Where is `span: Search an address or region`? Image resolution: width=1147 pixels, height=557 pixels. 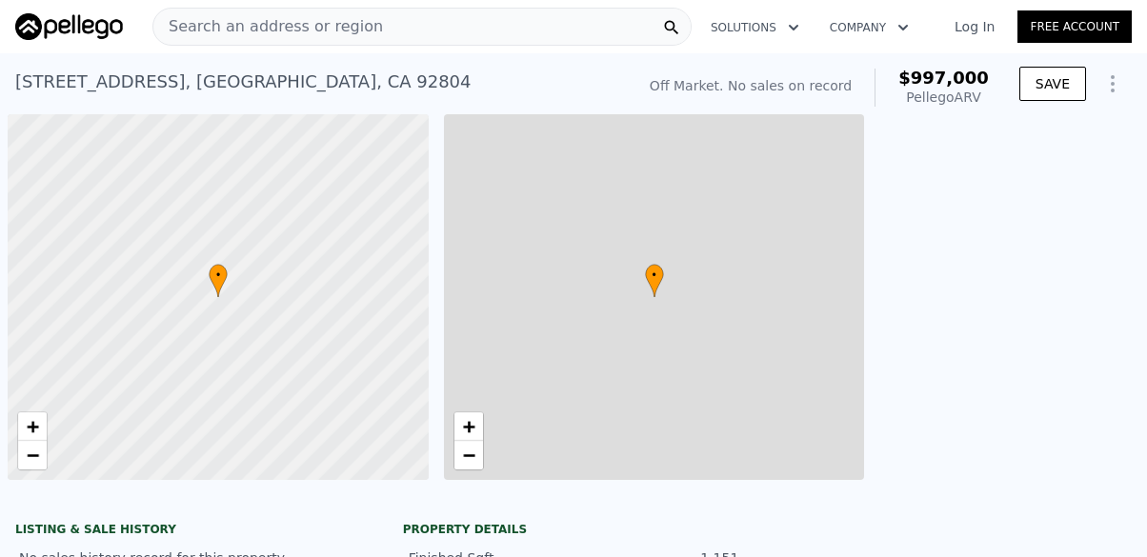
span: Search an address or region is located at coordinates (268, 27).